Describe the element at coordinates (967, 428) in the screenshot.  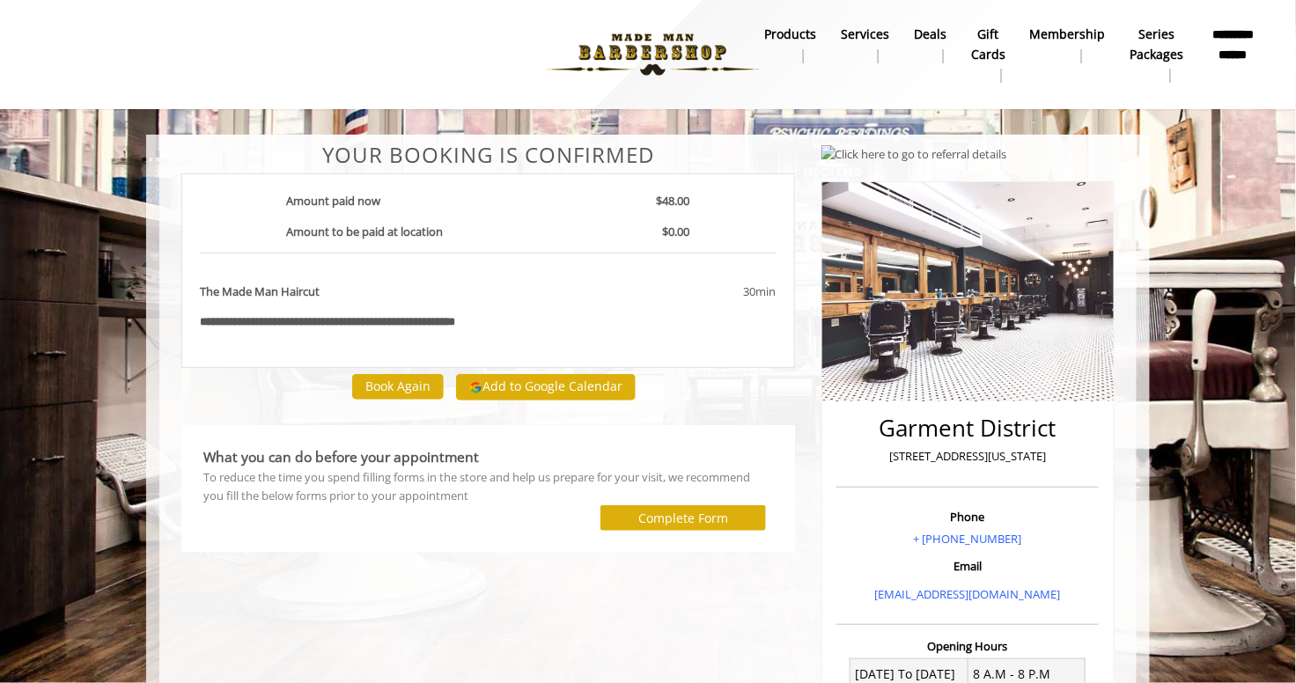
I see `h2: Garment District` at that location.